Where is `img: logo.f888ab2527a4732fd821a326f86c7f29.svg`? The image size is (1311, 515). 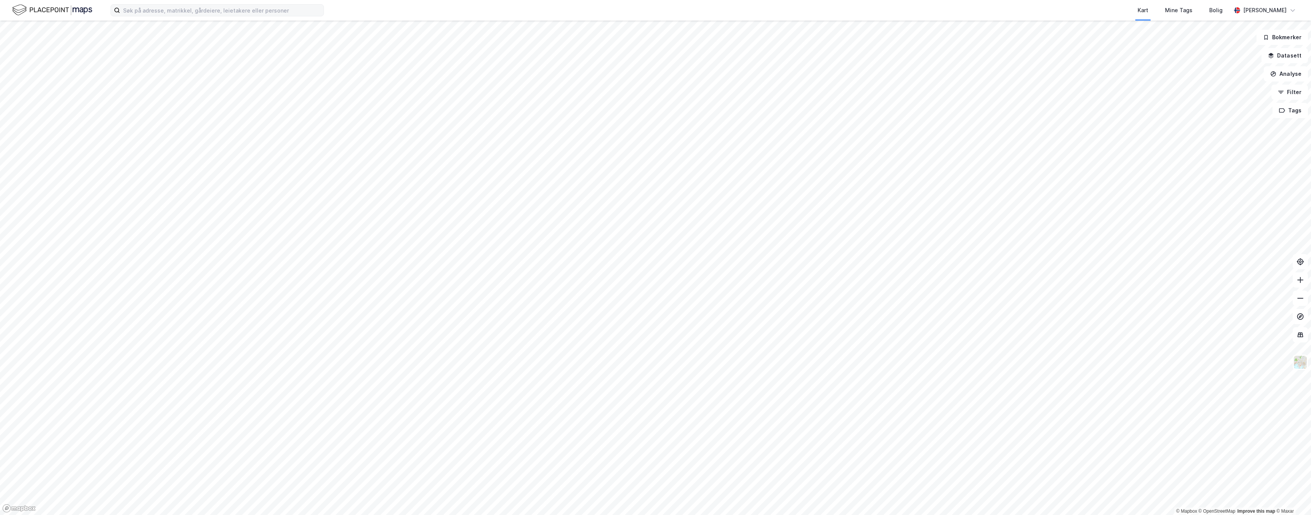
img: logo.f888ab2527a4732fd821a326f86c7f29.svg is located at coordinates (52, 10).